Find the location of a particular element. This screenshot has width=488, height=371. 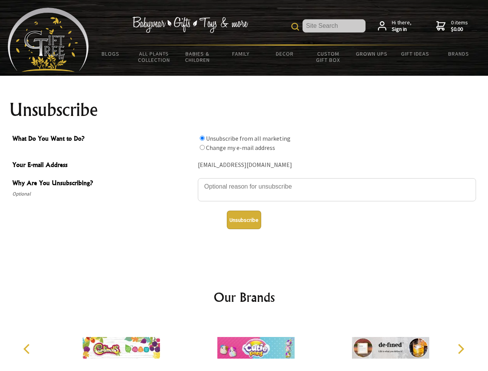

a: Decor is located at coordinates (284, 54).